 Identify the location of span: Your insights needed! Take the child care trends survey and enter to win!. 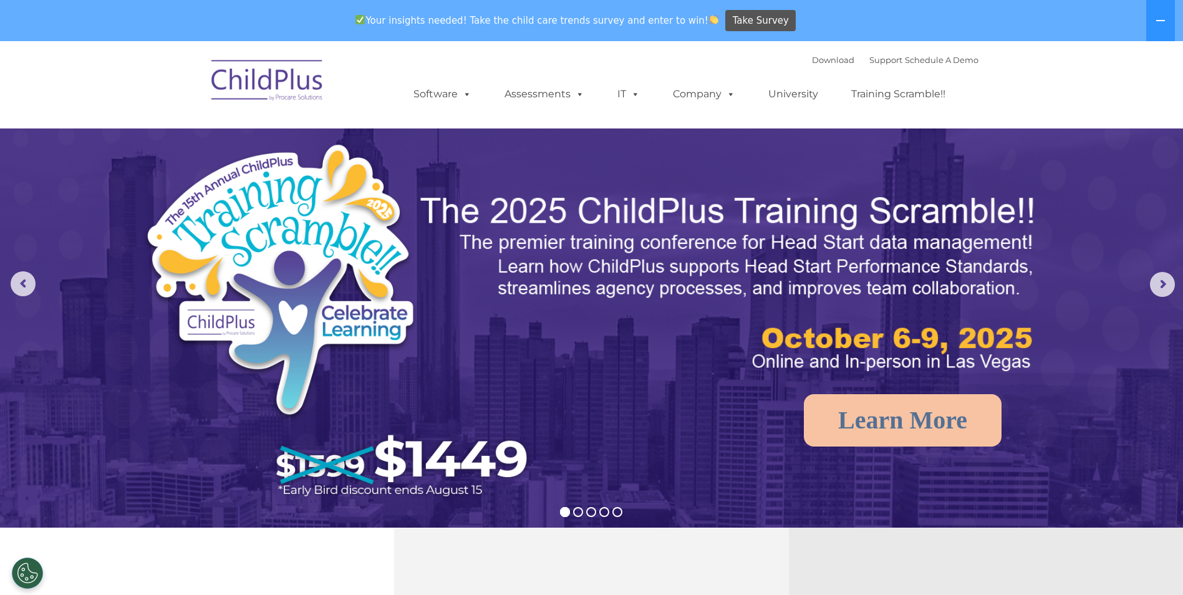
(537, 20).